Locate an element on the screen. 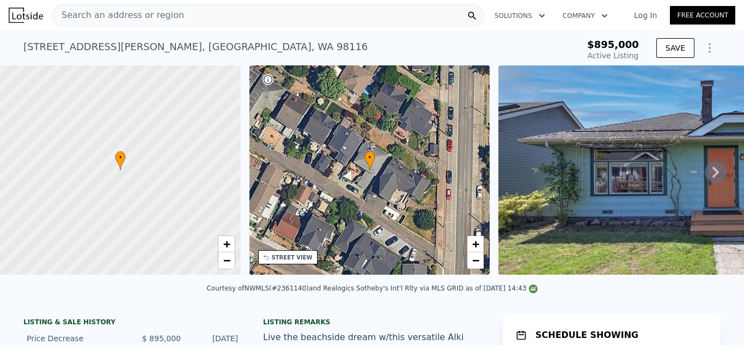 The height and width of the screenshot is (345, 744). span: $895,000 is located at coordinates (613, 44).